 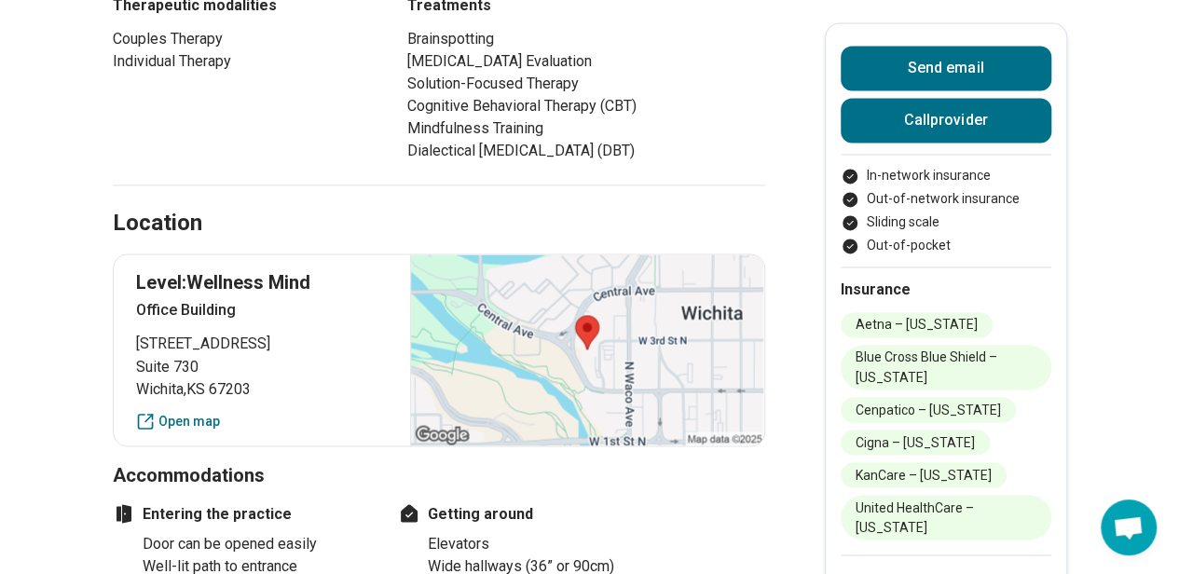 What do you see at coordinates (586, 129) in the screenshot?
I see `li: Mindfulness Training` at bounding box center [586, 129].